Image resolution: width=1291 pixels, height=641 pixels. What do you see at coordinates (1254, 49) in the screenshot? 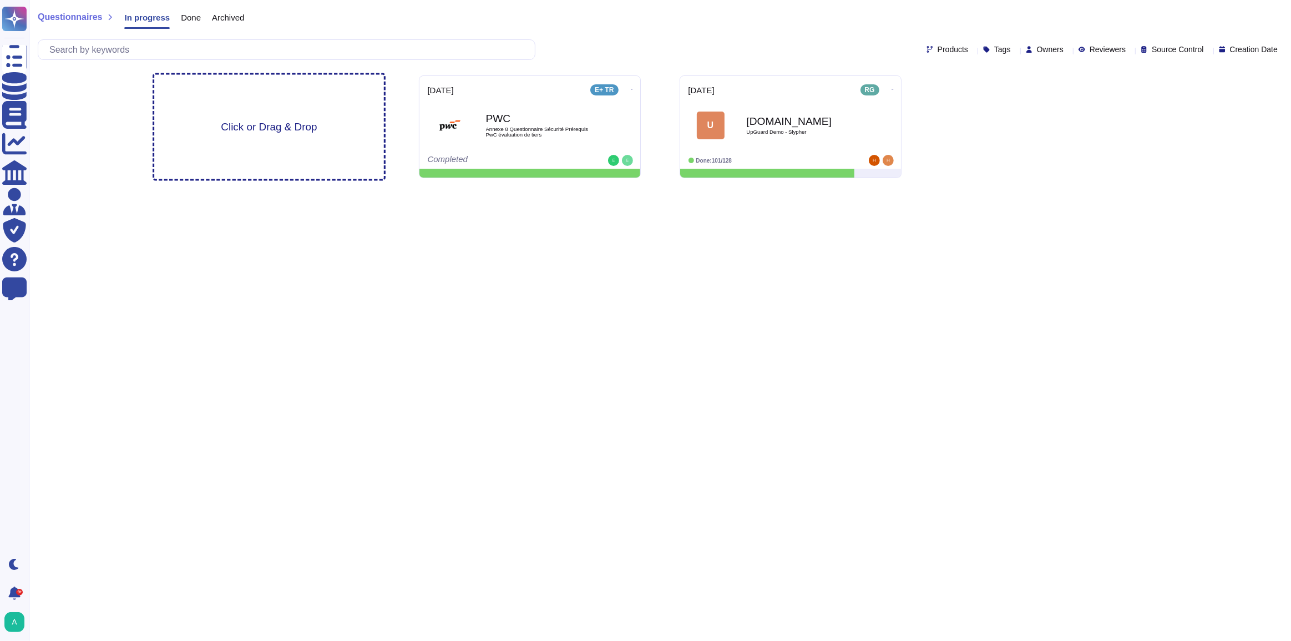
I see `span: Creation Date` at bounding box center [1254, 49].